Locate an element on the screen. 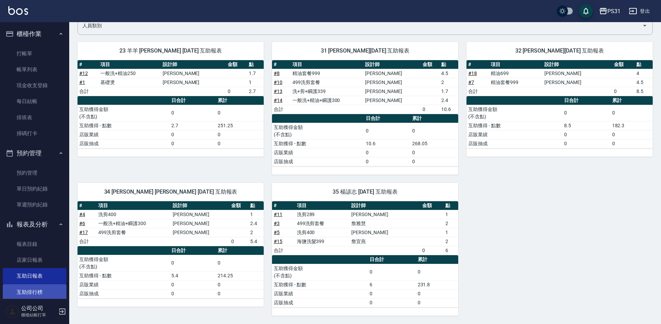 This screenshot has width=661, height=324. a: 互助日報表 is located at coordinates (35, 276).